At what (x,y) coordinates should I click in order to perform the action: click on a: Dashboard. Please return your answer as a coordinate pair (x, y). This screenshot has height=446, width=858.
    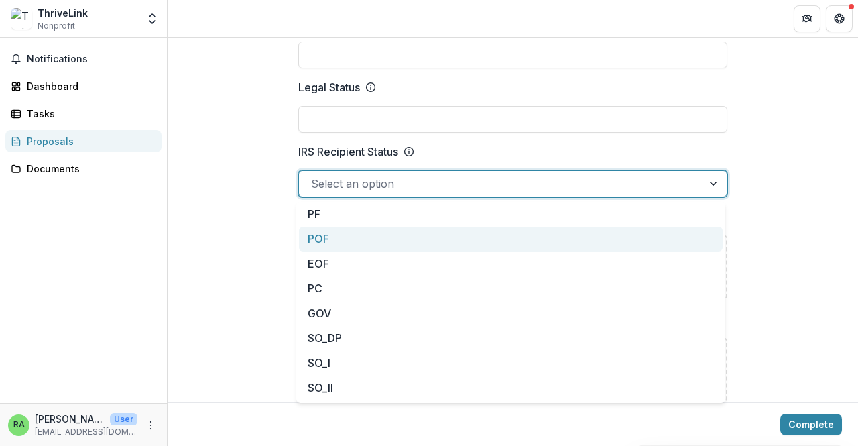
    Looking at the image, I should click on (83, 86).